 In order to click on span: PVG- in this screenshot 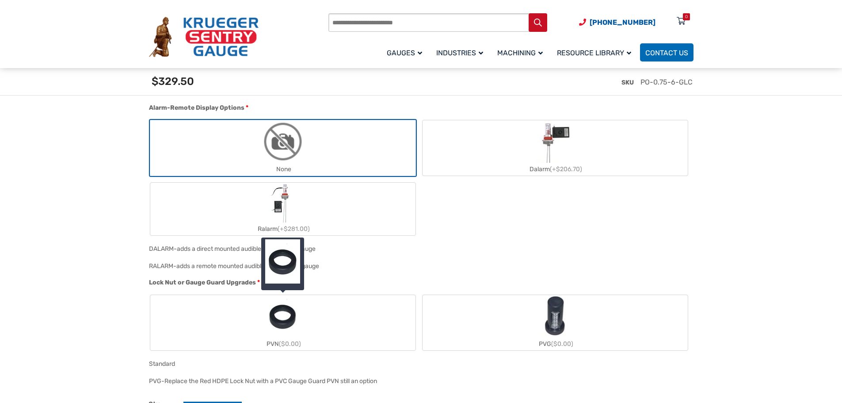, I will do `click(156, 380)`.